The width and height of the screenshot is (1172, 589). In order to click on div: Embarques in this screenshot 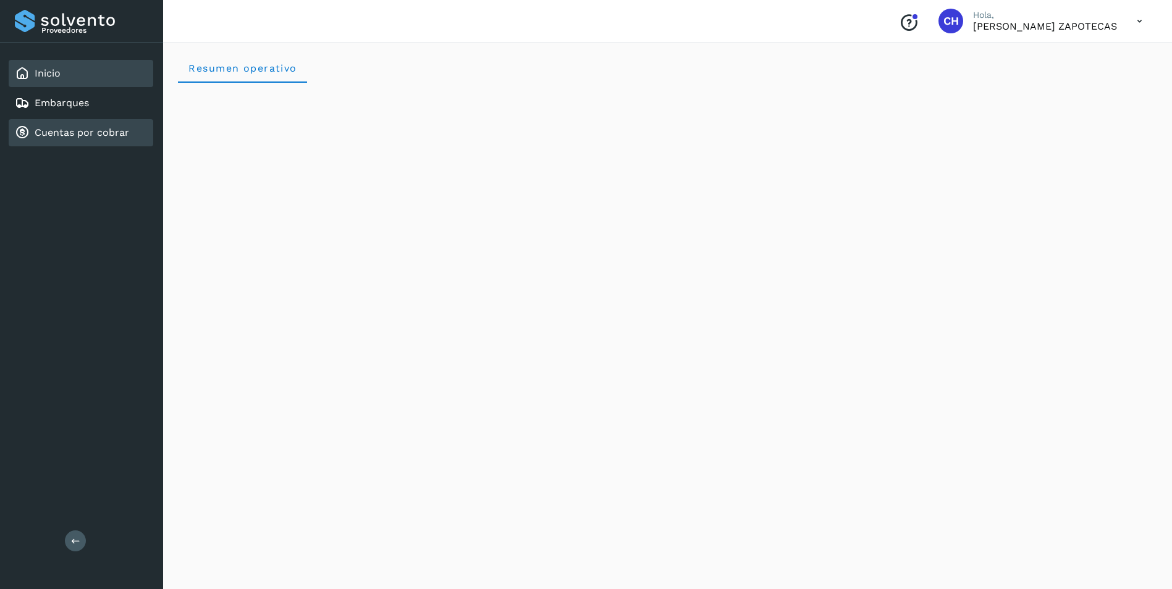, I will do `click(81, 103)`.